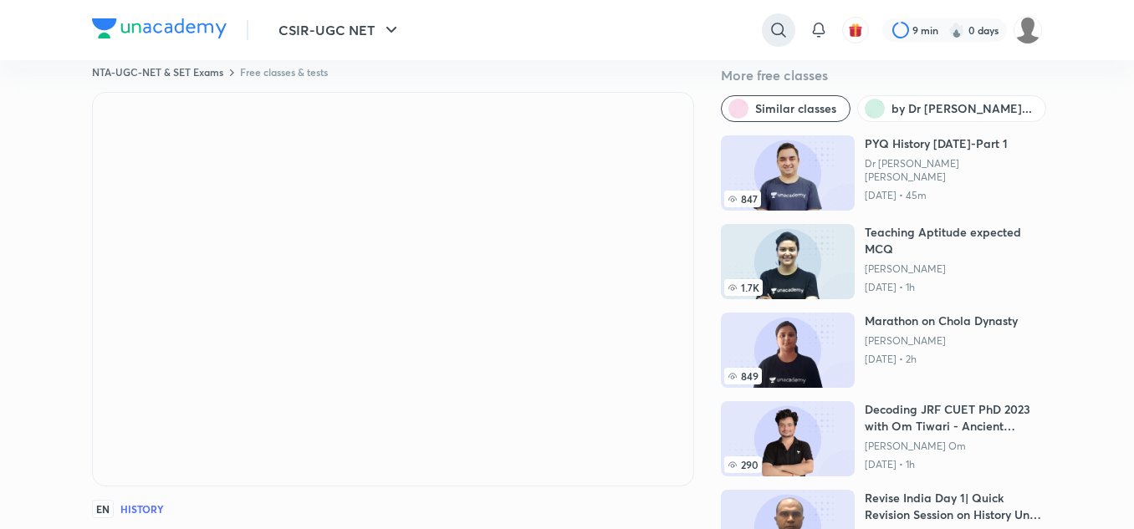  I want to click on img: streak, so click(957, 30).